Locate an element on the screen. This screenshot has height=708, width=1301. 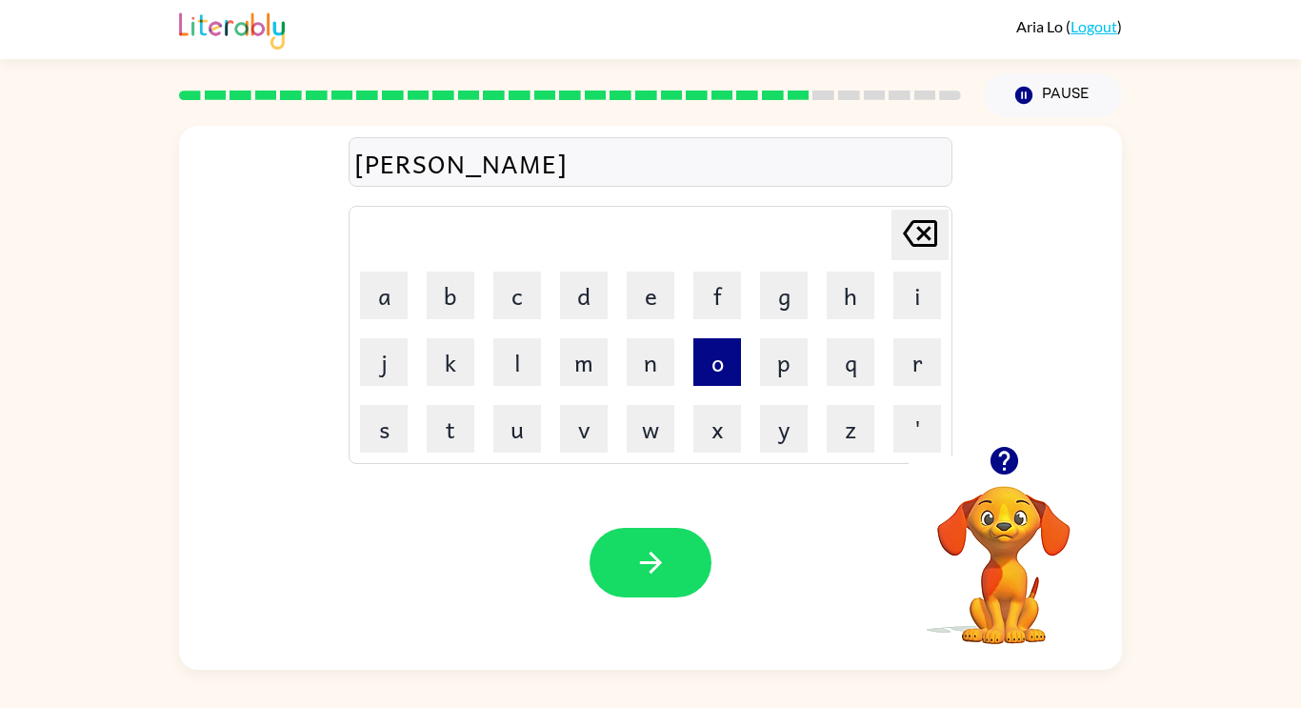
video: Your browser must support playing .mp4 files to use Literably. Please try using another browser. is located at coordinates (1004, 551).